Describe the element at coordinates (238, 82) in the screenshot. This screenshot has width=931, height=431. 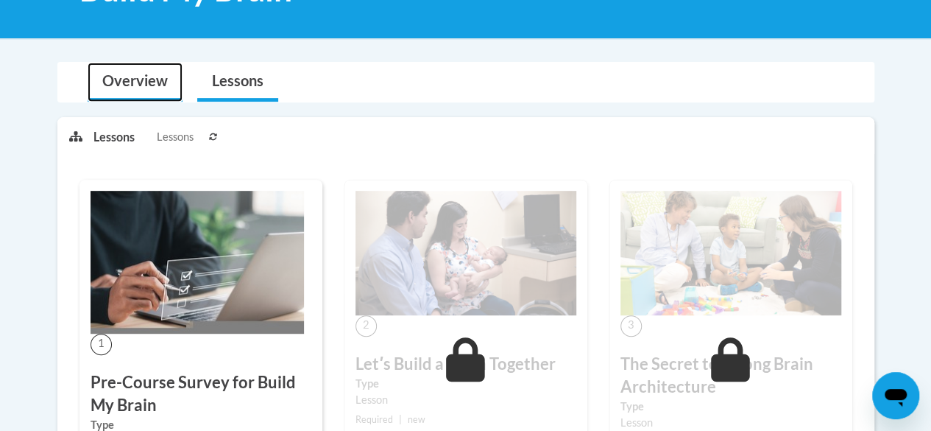
I see `a: Lessons` at that location.